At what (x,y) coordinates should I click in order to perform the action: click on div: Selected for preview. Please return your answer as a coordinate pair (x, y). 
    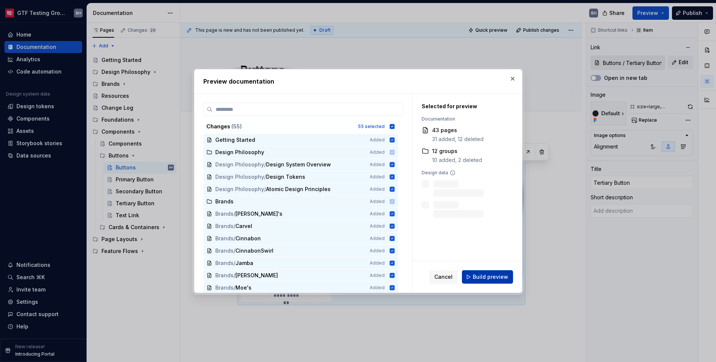
    Looking at the image, I should click on (463, 106).